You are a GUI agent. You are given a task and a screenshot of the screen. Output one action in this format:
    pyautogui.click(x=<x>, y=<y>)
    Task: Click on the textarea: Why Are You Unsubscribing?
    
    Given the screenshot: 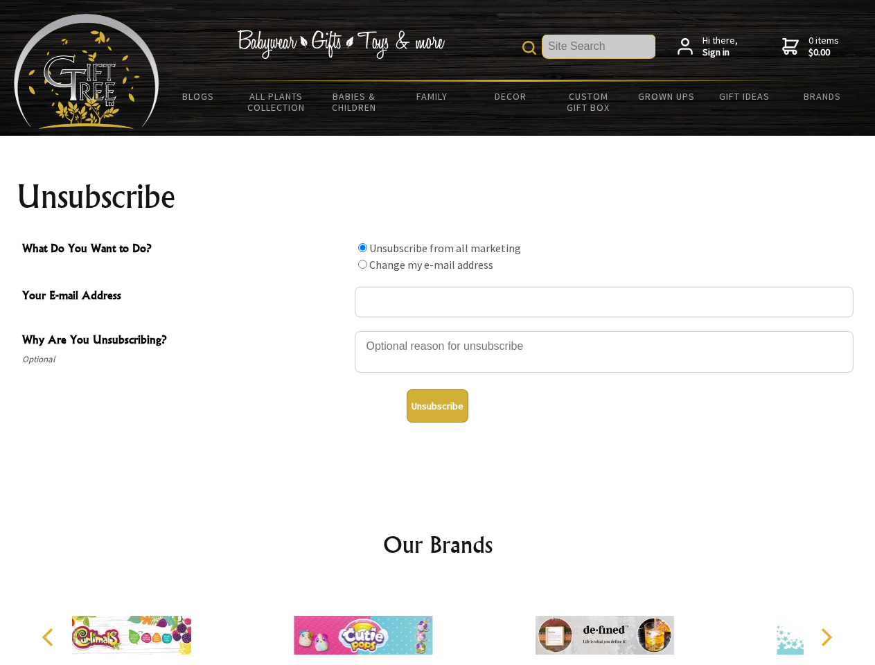 What is the action you would take?
    pyautogui.click(x=604, y=352)
    